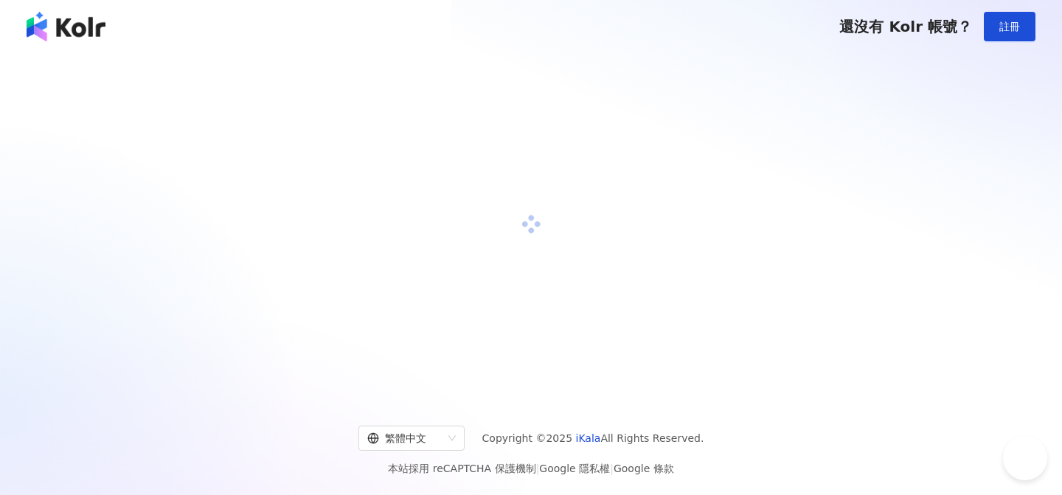  What do you see at coordinates (405, 438) in the screenshot?
I see `div: 繁體中文` at bounding box center [405, 438].